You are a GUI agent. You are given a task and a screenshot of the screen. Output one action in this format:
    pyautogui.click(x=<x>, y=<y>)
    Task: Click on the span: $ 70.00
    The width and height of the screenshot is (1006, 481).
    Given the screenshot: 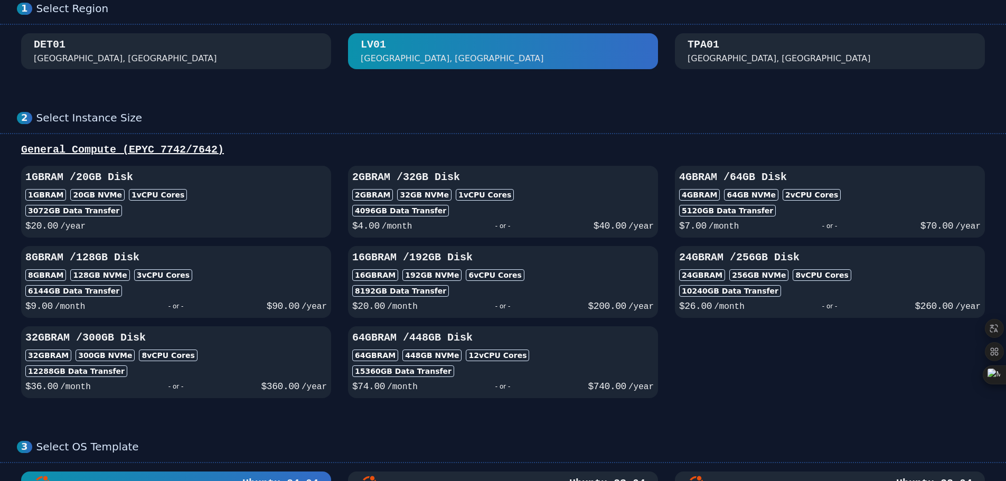 What is the action you would take?
    pyautogui.click(x=937, y=226)
    